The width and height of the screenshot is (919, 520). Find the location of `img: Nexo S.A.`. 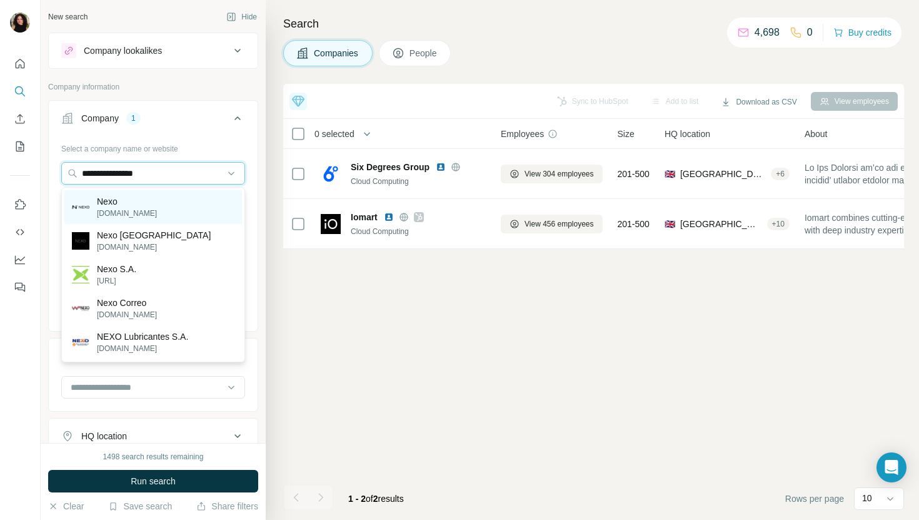

img: Nexo S.A. is located at coordinates (81, 274).